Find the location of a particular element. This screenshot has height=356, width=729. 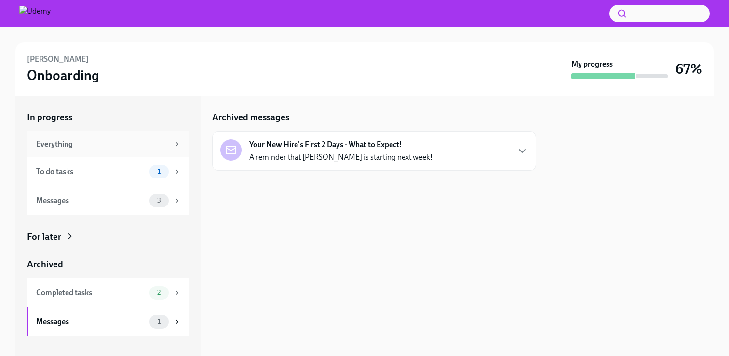

div: Archived is located at coordinates (108, 264).